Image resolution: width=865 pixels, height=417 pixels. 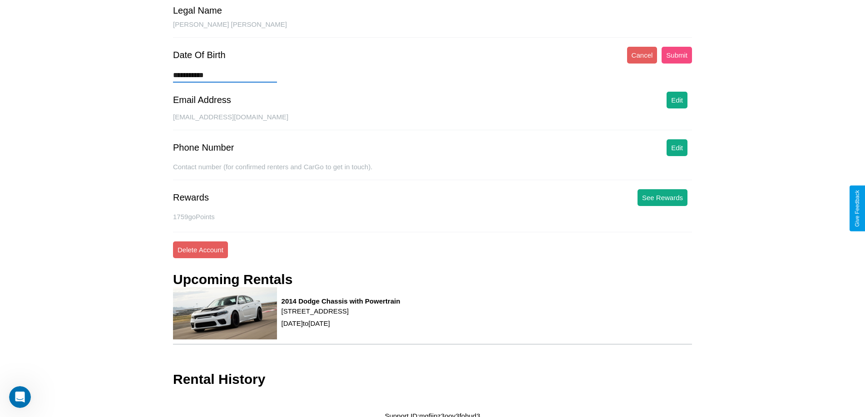 What do you see at coordinates (642, 55) in the screenshot?
I see `button: Cancel` at bounding box center [642, 55].